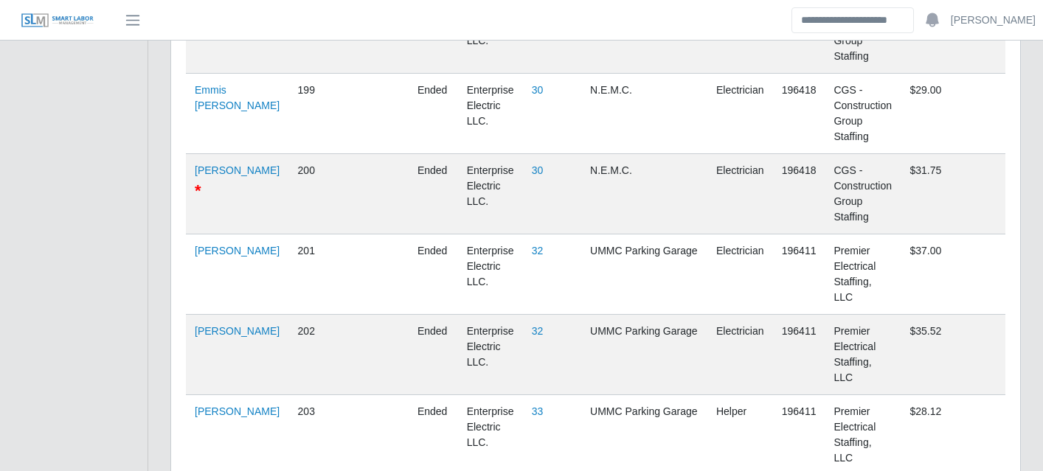 The height and width of the screenshot is (471, 1043). What do you see at coordinates (853, 20) in the screenshot?
I see `input: Search` at bounding box center [853, 20].